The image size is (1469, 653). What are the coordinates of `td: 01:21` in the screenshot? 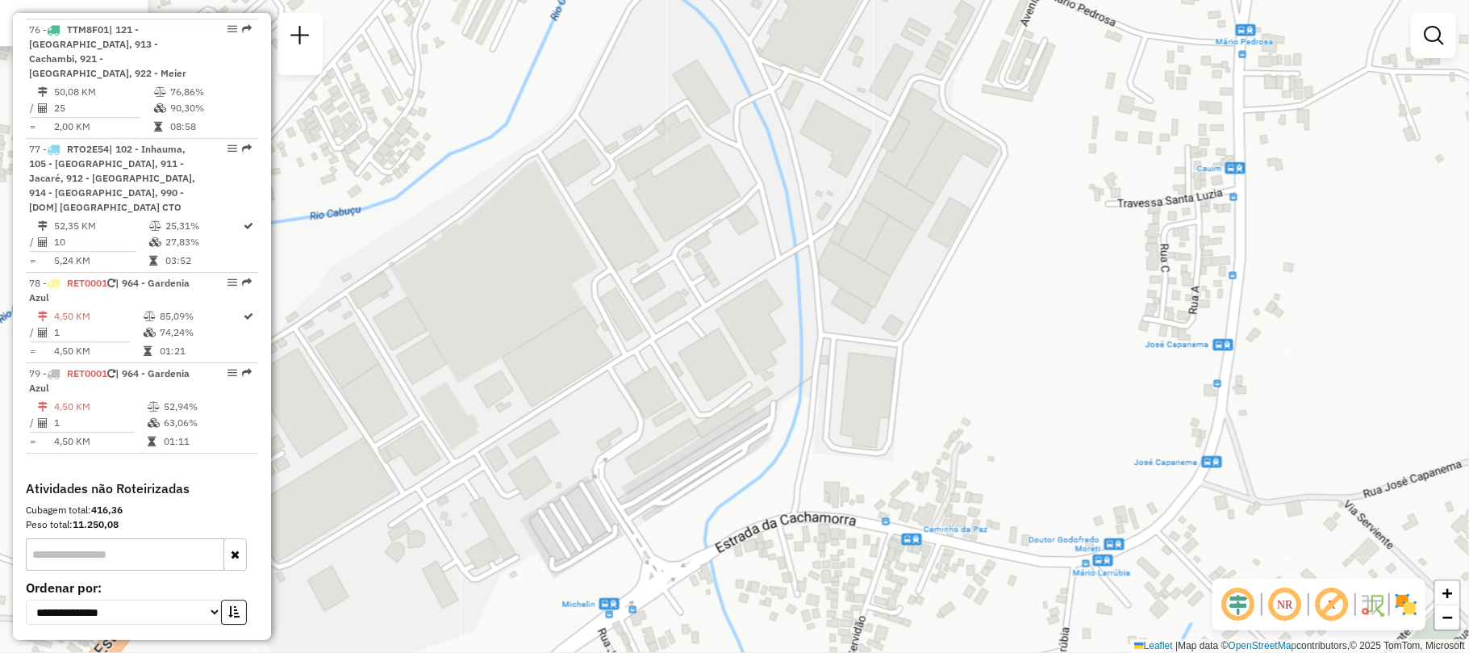 It's located at (201, 351).